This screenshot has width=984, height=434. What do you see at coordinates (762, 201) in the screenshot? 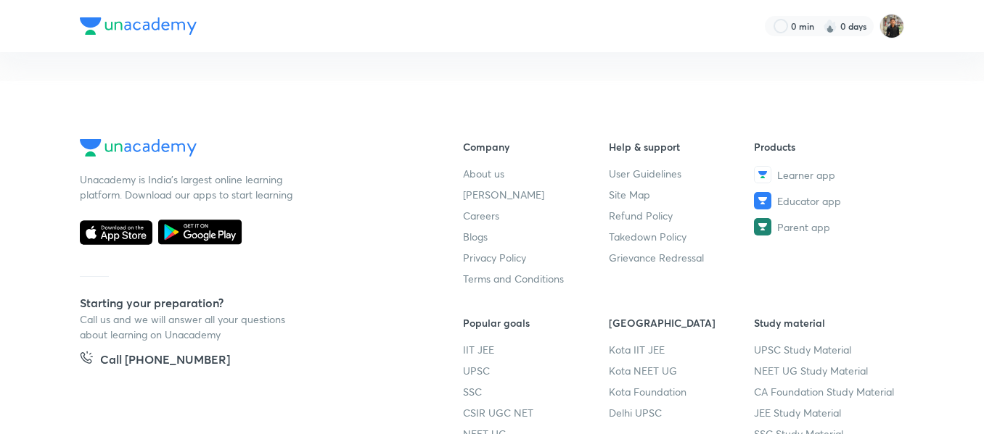
I see `img: Educator app` at bounding box center [762, 201].